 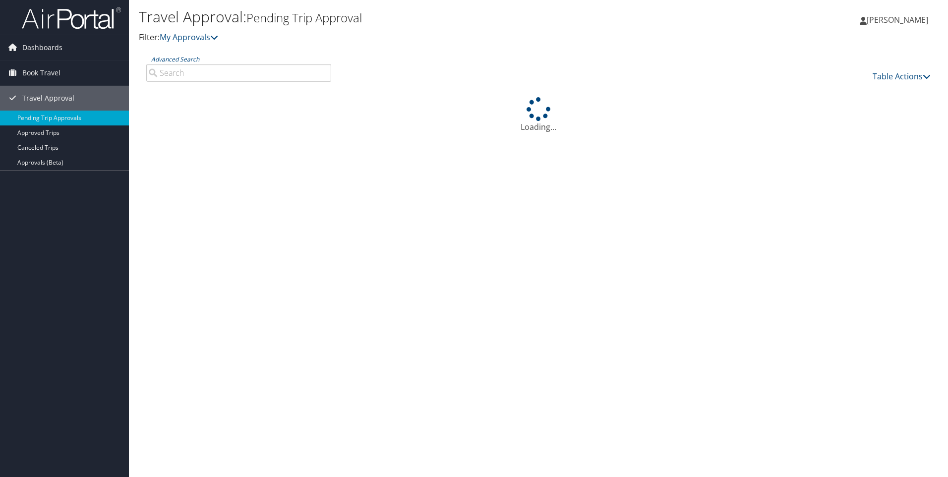 What do you see at coordinates (238, 73) in the screenshot?
I see `input: Advanced Search` at bounding box center [238, 73].